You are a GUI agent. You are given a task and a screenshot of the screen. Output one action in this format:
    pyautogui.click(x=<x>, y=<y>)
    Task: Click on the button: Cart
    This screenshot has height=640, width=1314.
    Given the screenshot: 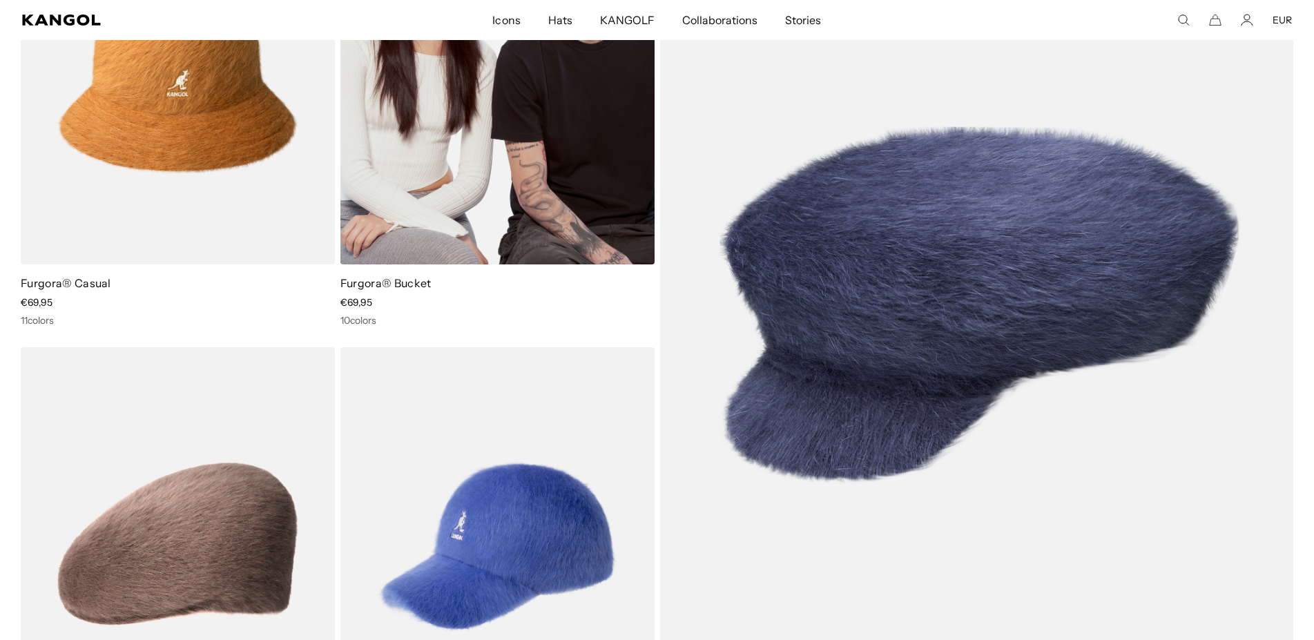 What is the action you would take?
    pyautogui.click(x=1215, y=20)
    